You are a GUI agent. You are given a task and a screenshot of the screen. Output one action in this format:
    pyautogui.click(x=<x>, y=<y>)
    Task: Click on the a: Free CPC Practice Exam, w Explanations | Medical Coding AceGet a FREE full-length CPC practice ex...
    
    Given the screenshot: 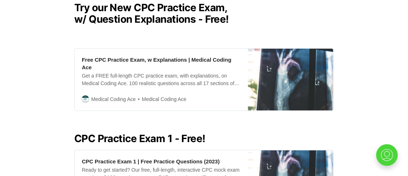 What is the action you would take?
    pyautogui.click(x=204, y=80)
    